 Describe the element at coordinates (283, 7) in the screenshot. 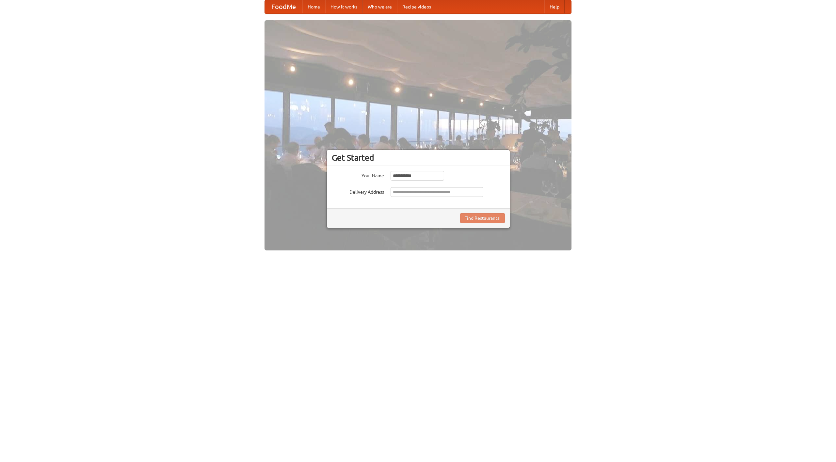

I see `a: FoodMe` at that location.